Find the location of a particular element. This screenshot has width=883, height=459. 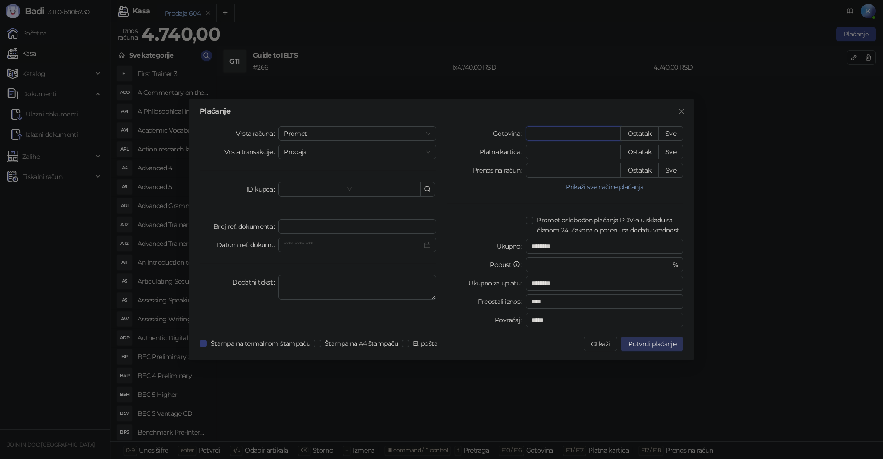

span: Prodaja is located at coordinates (357, 152).